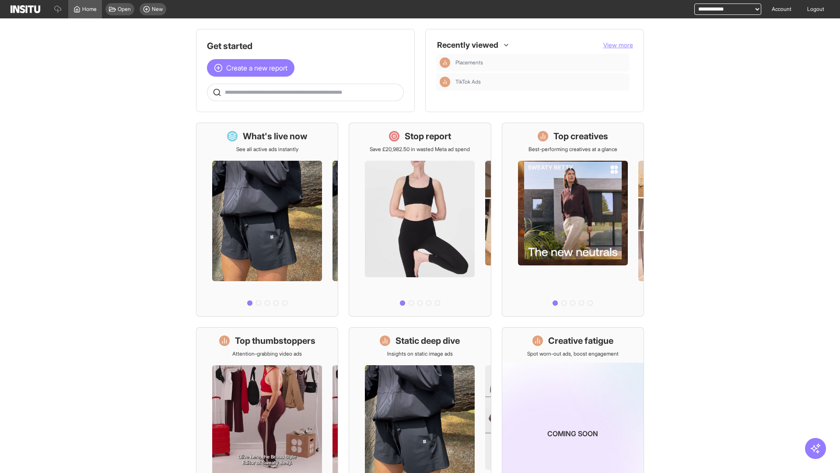  Describe the element at coordinates (257, 68) in the screenshot. I see `span: Create a new report` at that location.